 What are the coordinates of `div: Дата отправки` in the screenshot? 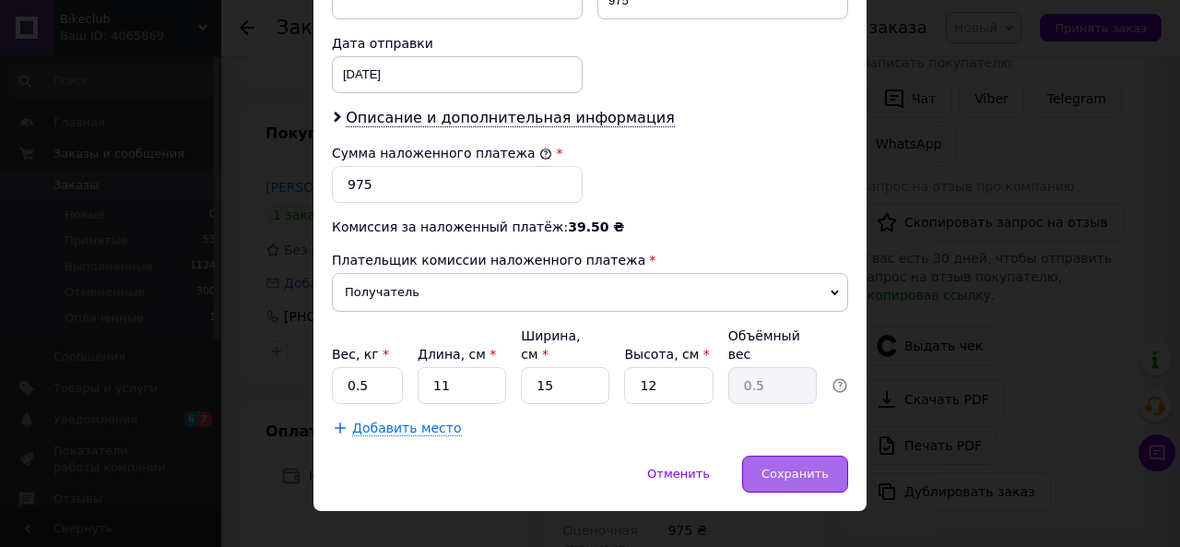 It's located at (457, 43).